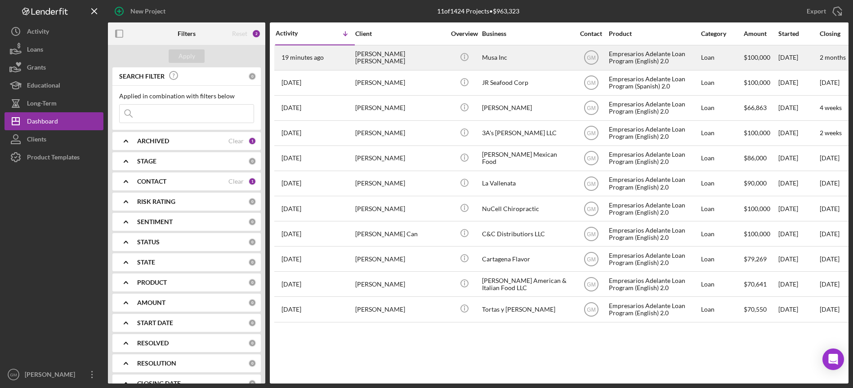 The image size is (853, 388). Describe the element at coordinates (54, 157) in the screenshot. I see `a: Product Templates` at that location.